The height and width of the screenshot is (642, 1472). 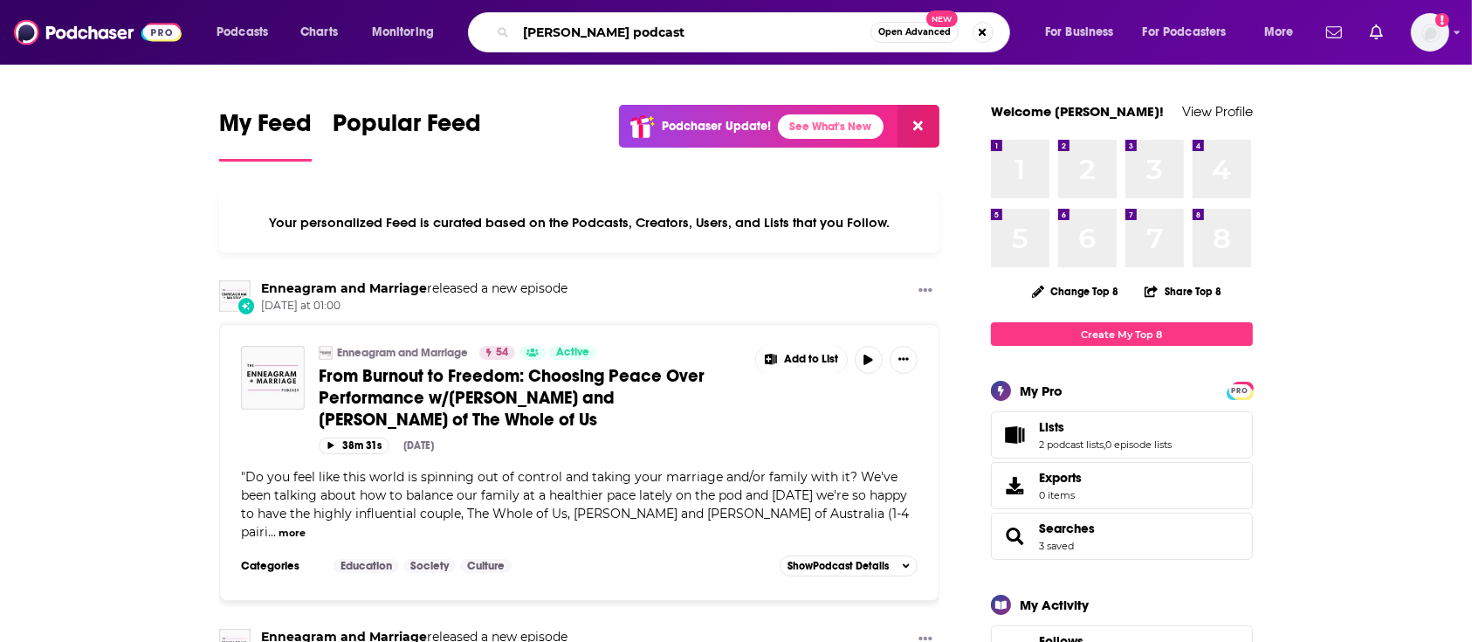 I want to click on img: From Burnout to Freedom: Choosing Peace Over Performance w/Kelsey and Tom of The Whole of Us, so click(x=272, y=377).